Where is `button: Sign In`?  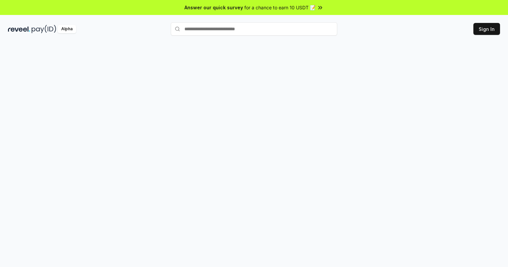 button: Sign In is located at coordinates (486, 29).